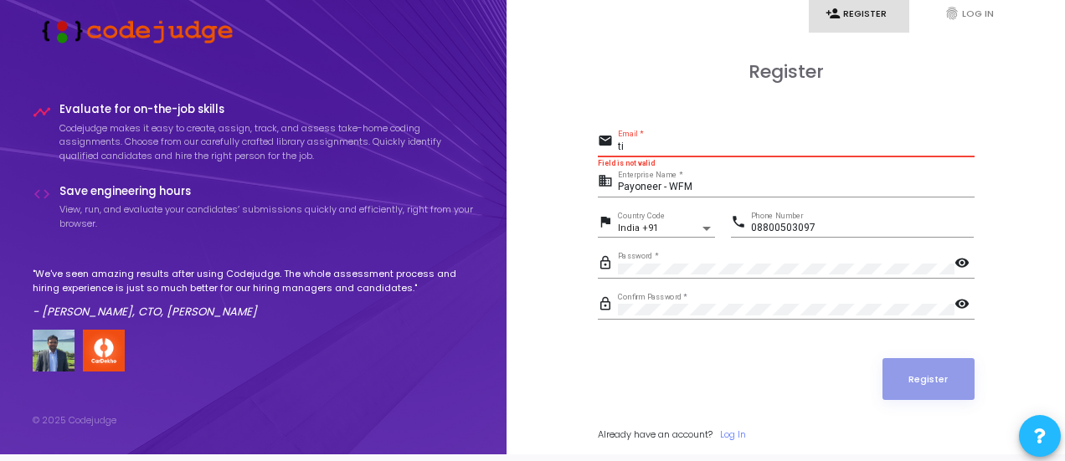 This screenshot has width=1065, height=461. Describe the element at coordinates (862, 229) in the screenshot. I see `input: Phone Number` at that location.